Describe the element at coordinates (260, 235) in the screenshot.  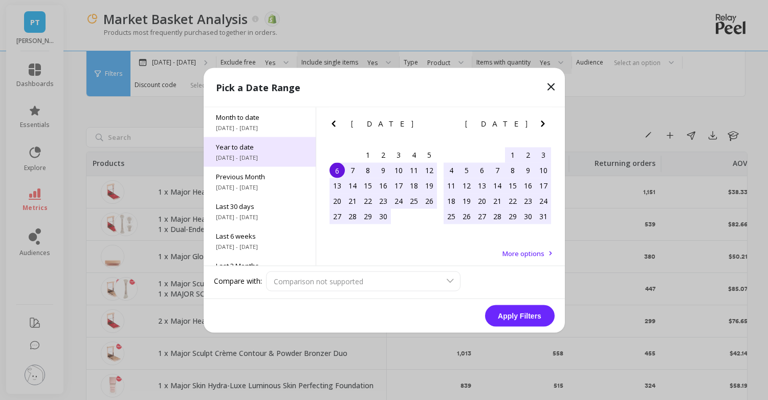
I see `span: Last 6 weeks` at that location.